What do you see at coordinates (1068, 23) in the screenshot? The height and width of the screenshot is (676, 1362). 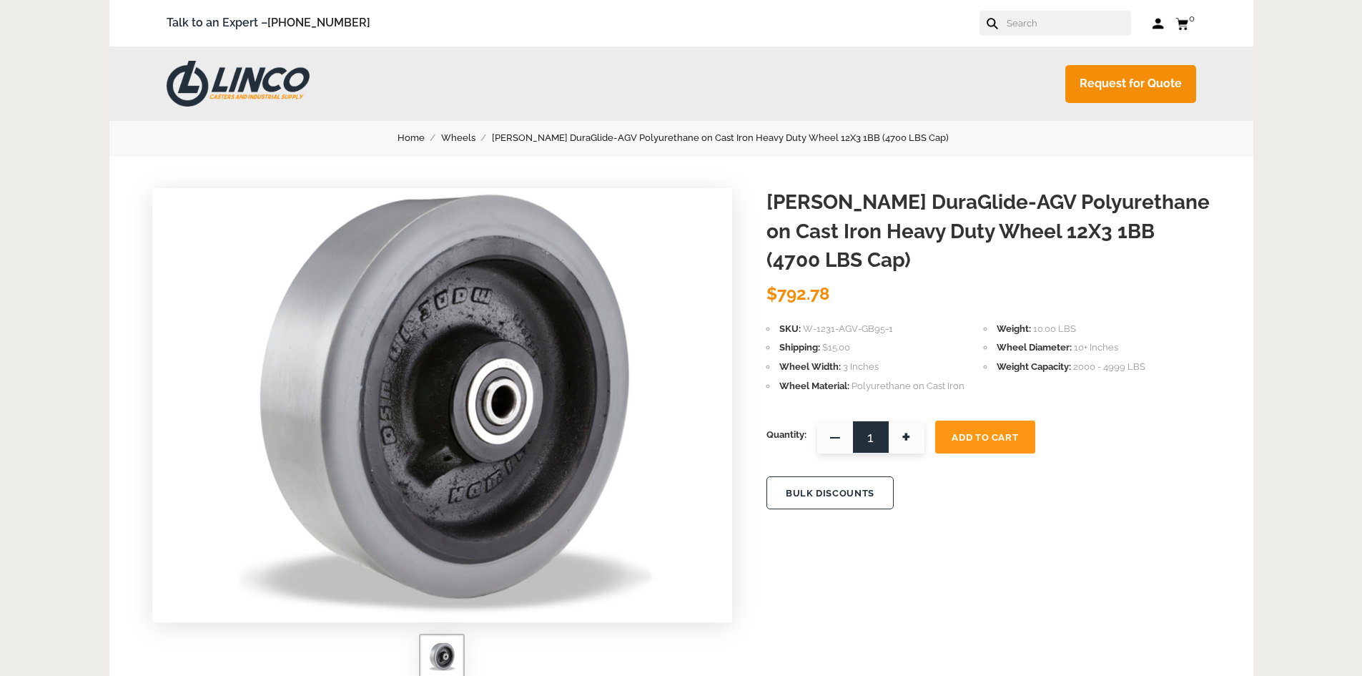 I see `input: Search` at bounding box center [1068, 23].